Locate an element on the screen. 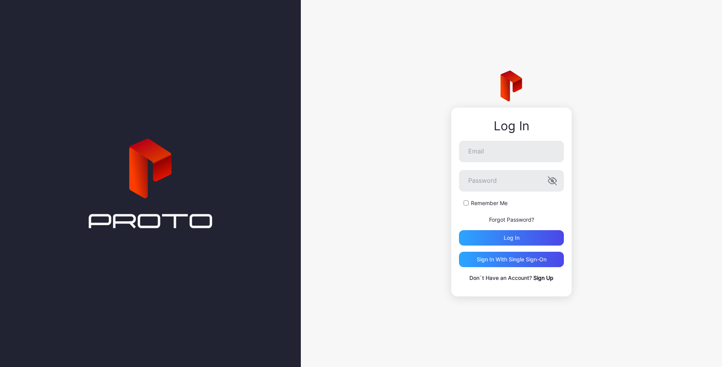 This screenshot has width=722, height=367. div: Log In is located at coordinates (511, 126).